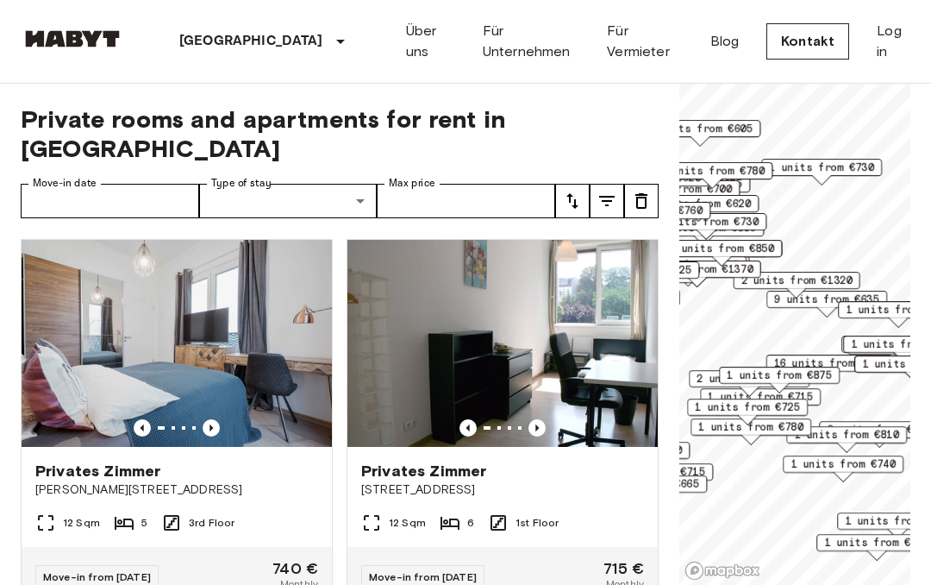 Image resolution: width=931 pixels, height=585 pixels. What do you see at coordinates (211, 523) in the screenshot?
I see `span: 3rd Floor` at bounding box center [211, 523].